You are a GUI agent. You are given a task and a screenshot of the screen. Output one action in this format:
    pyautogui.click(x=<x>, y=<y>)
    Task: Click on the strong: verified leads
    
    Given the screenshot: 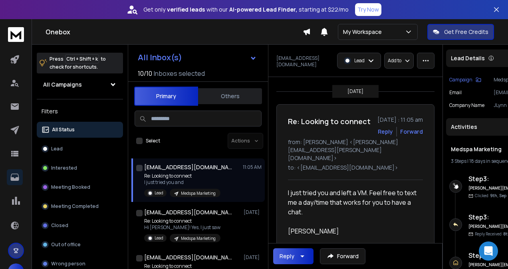 What is the action you would take?
    pyautogui.click(x=186, y=10)
    